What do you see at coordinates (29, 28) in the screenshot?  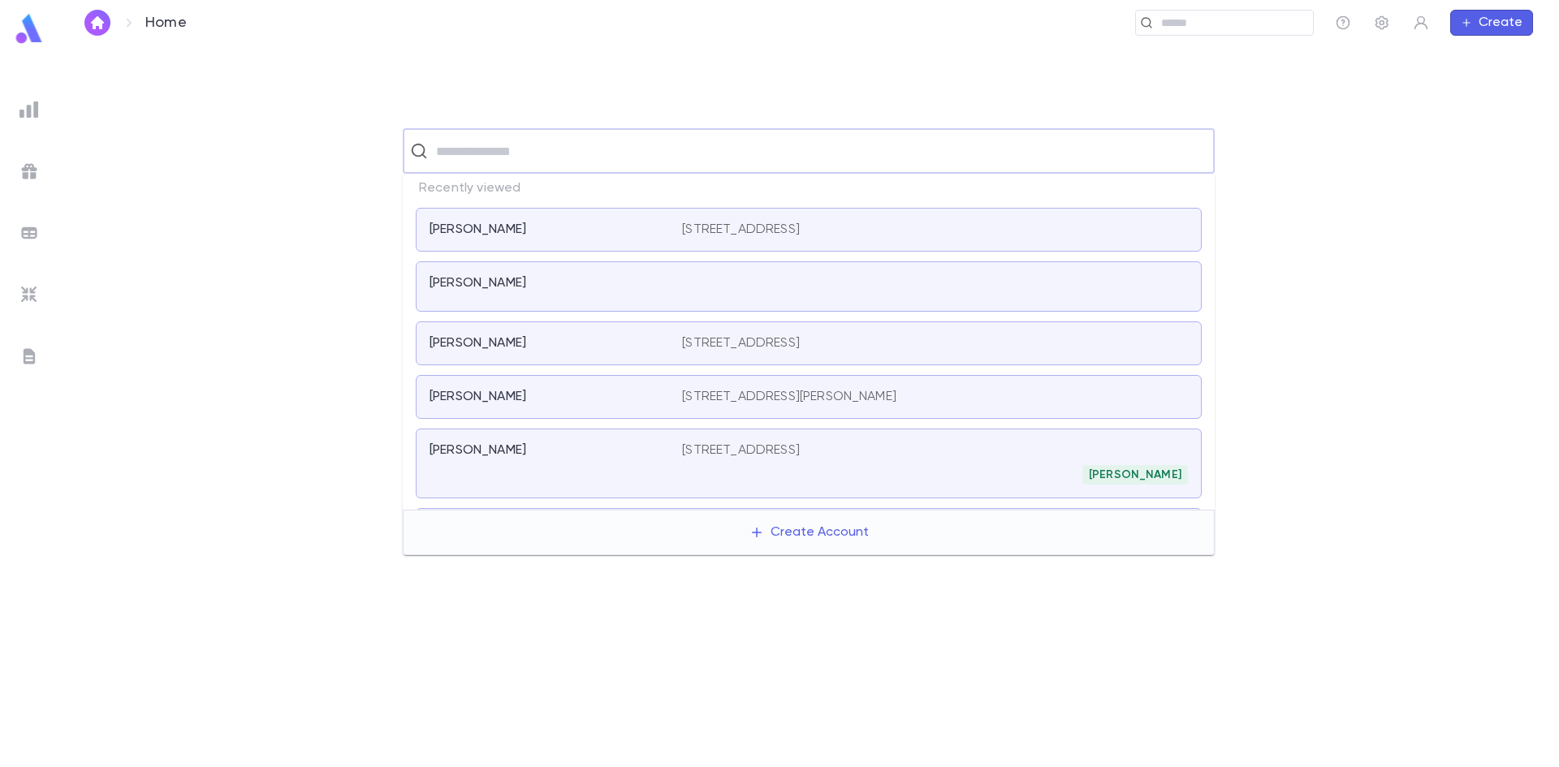 I see `img: logo` at bounding box center [29, 28].